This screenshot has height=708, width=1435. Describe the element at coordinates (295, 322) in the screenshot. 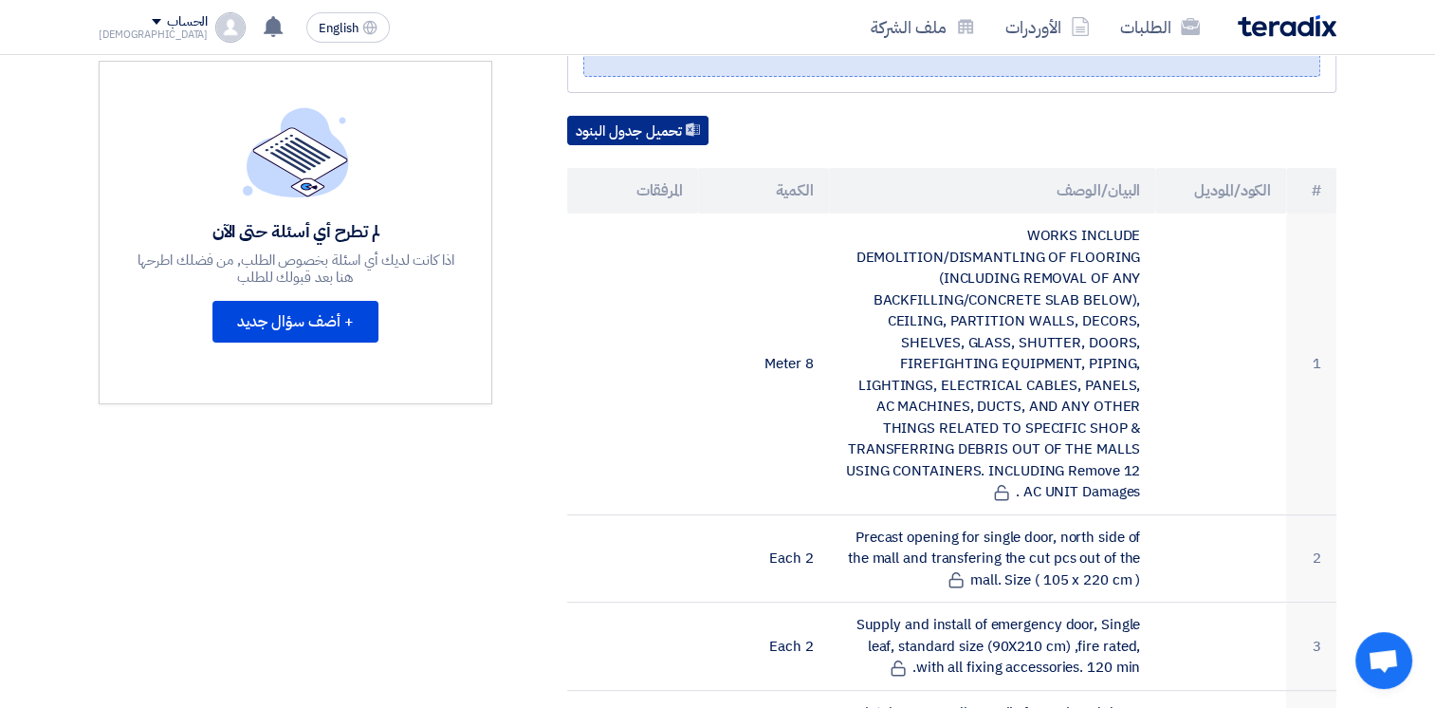

I see `button: + أضف سؤال جديد` at that location.